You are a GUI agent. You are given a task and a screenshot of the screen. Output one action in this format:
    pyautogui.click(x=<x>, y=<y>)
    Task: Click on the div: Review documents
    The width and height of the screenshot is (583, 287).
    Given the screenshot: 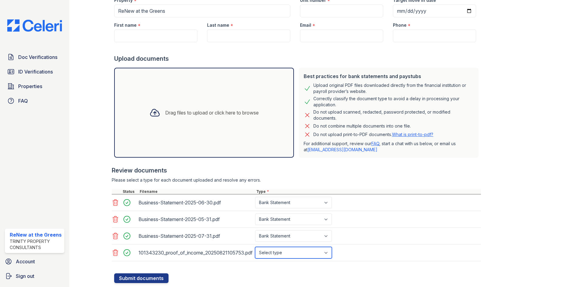 What is the action you would take?
    pyautogui.click(x=296, y=170)
    